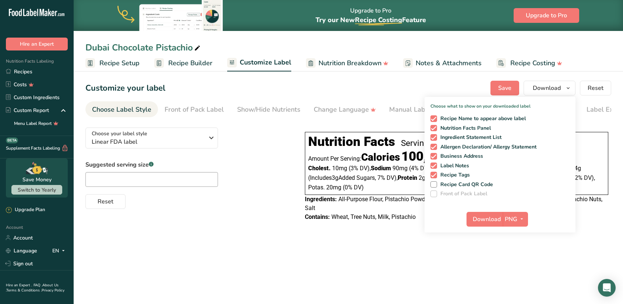 This screenshot has width=623, height=304. What do you see at coordinates (442, 63) in the screenshot?
I see `a: Notes & Attachments` at bounding box center [442, 63].